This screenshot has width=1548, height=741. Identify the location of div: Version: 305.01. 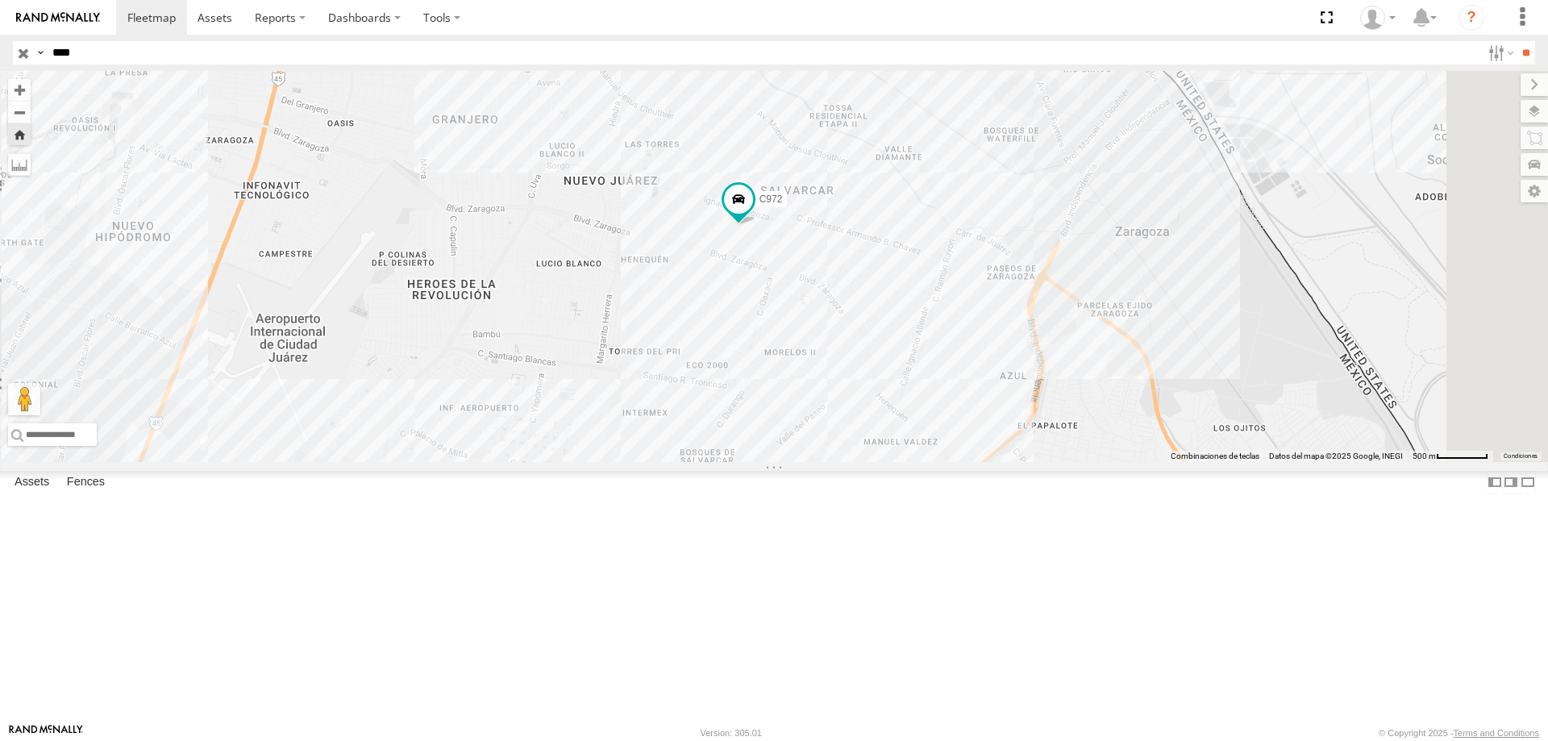
(731, 733).